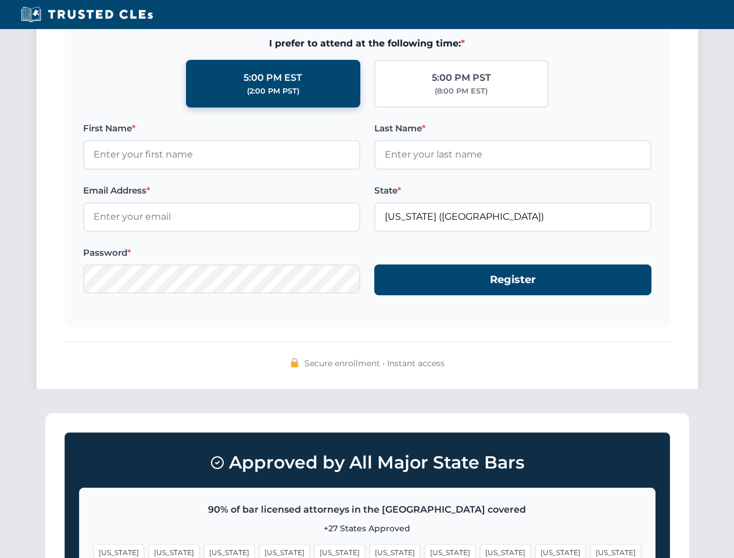 The width and height of the screenshot is (734, 558). What do you see at coordinates (513, 191) in the screenshot?
I see `label: State` at bounding box center [513, 191].